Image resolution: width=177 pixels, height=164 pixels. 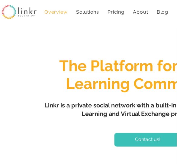 I want to click on img: linkr_logo_transparentbg.png, so click(x=19, y=12).